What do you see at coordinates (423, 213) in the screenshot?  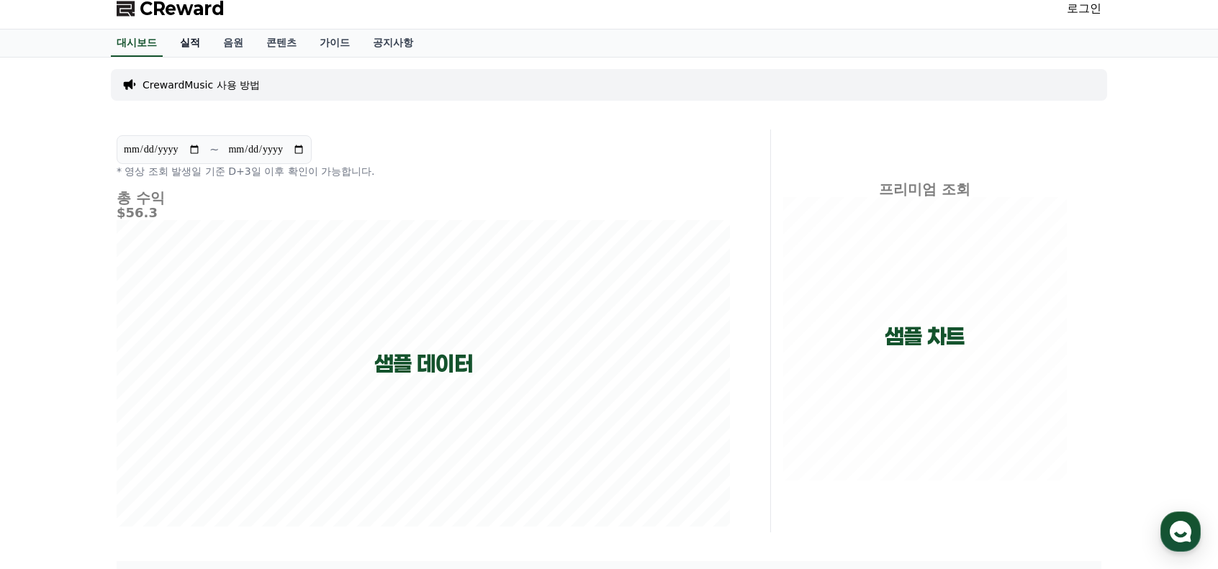 I see `h5: $56.3` at bounding box center [423, 213].